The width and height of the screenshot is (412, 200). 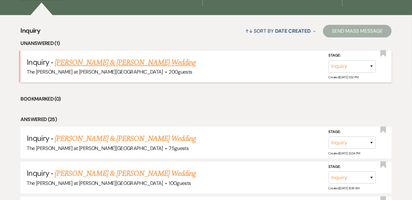 What do you see at coordinates (180, 183) in the screenshot?
I see `span: 100 guests` at bounding box center [180, 183].